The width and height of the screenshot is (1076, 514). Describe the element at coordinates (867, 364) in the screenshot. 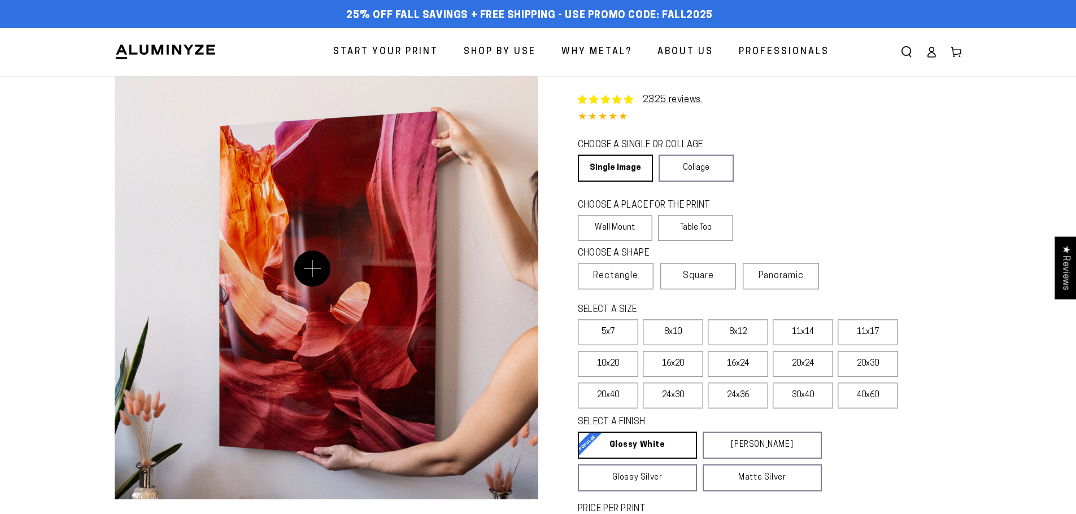

I see `label: 20x30` at that location.